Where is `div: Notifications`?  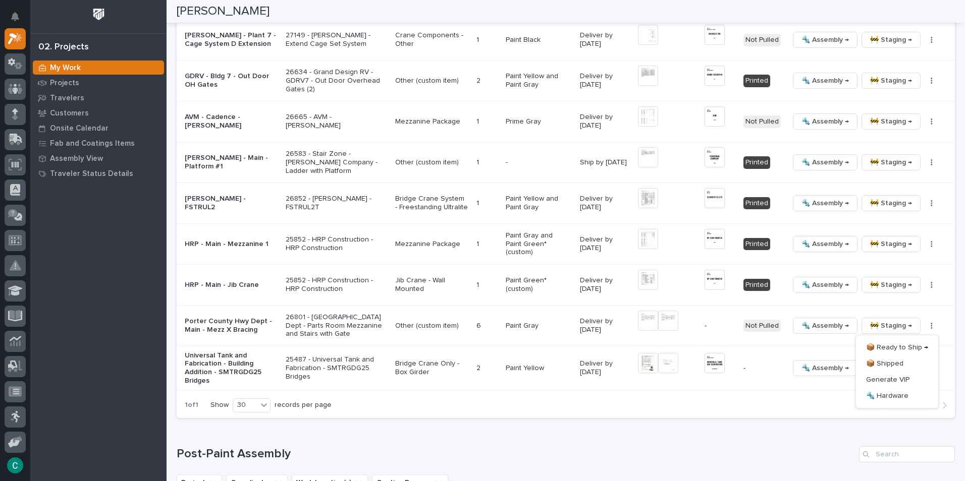
div: Notifications is located at coordinates (19, 20).